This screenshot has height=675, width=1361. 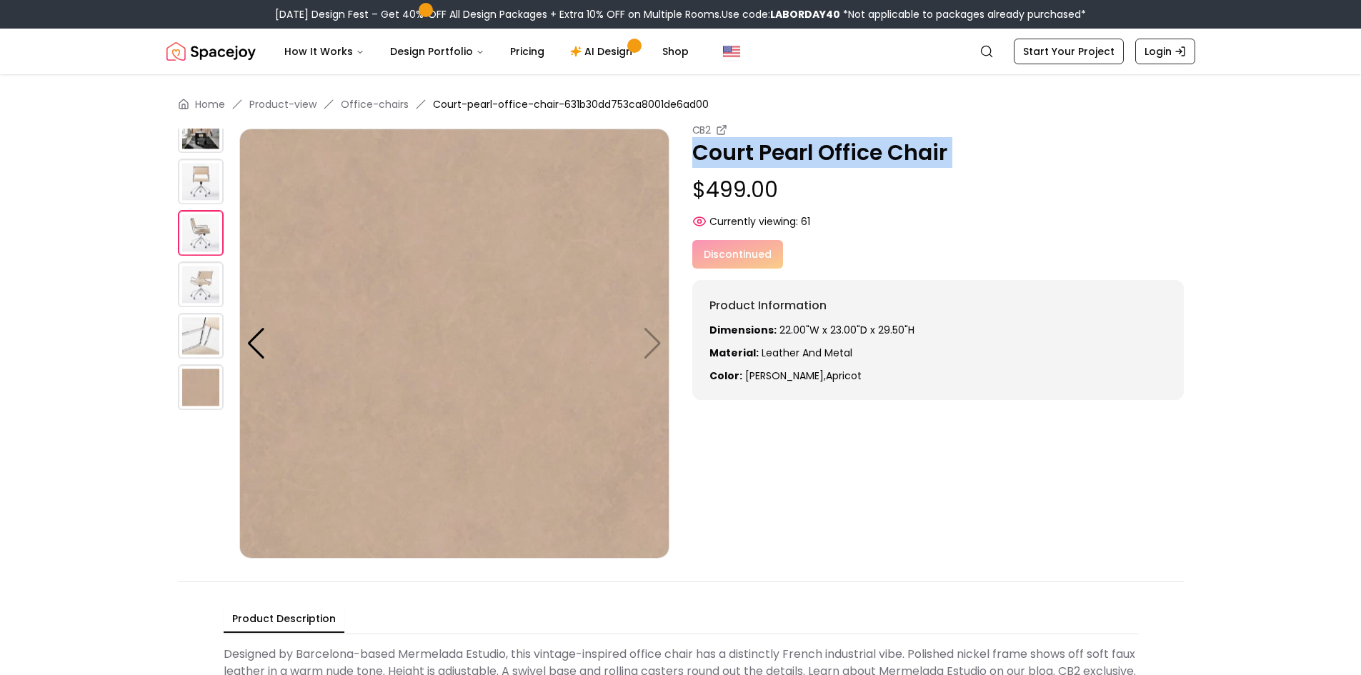 What do you see at coordinates (527, 51) in the screenshot?
I see `a: Pricing` at bounding box center [527, 51].